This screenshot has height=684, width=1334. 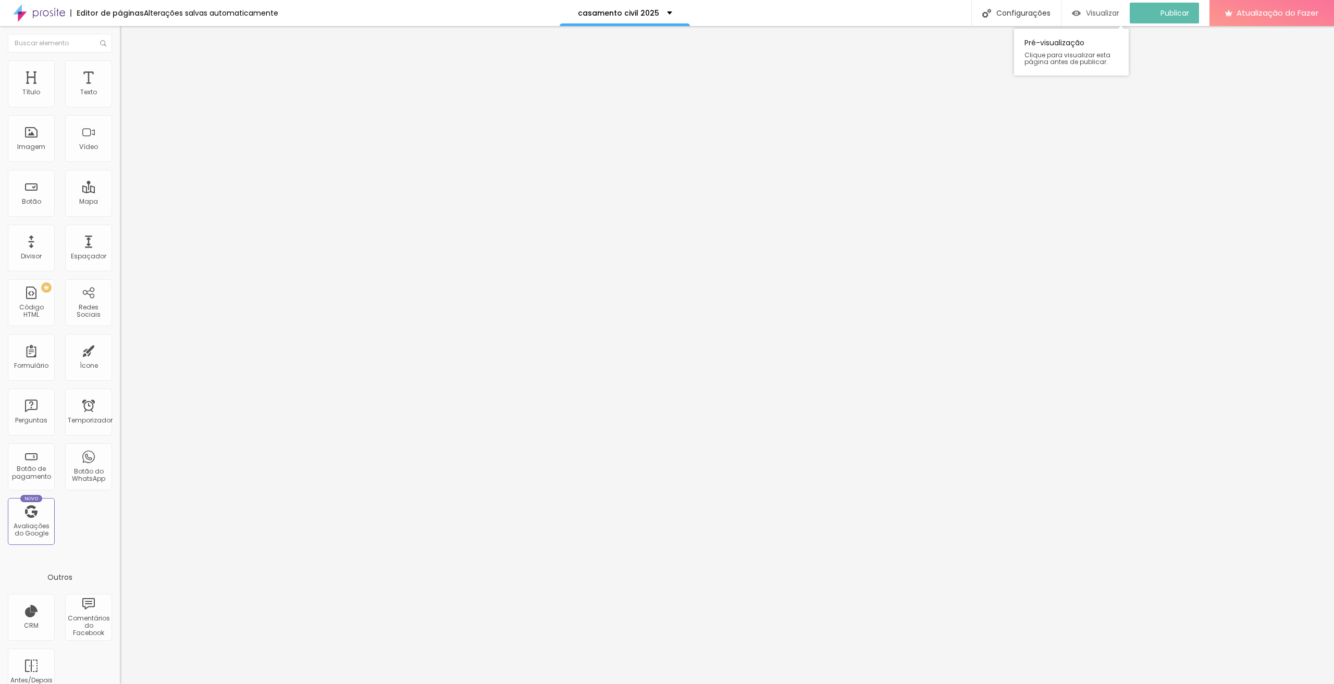 I want to click on button: Visualizar, so click(x=1096, y=13).